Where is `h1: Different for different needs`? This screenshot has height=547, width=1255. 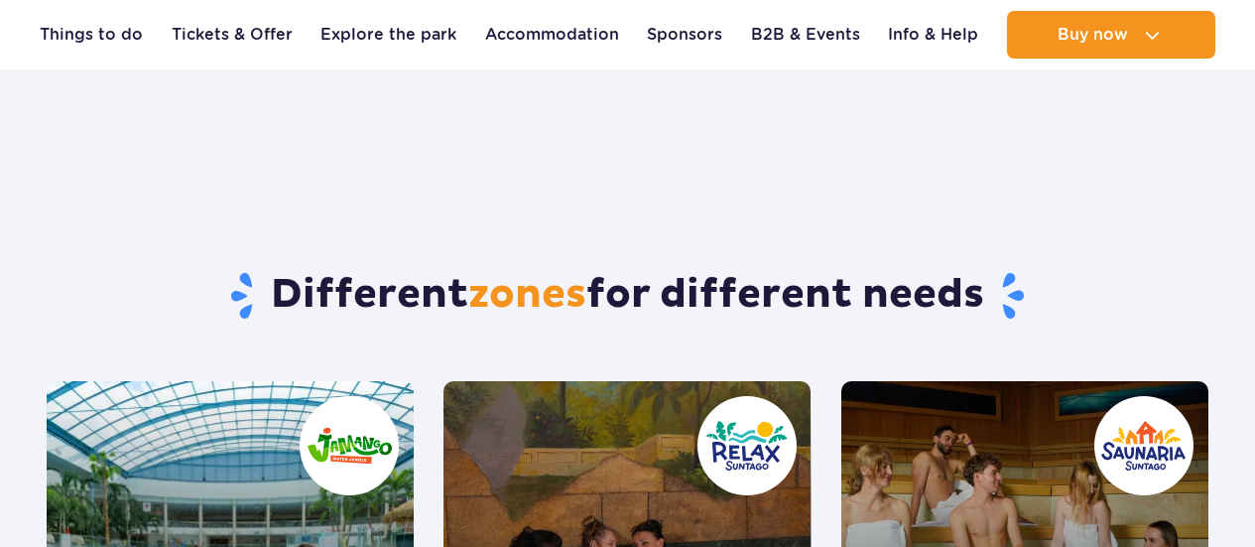 h1: Different for different needs is located at coordinates (627, 296).